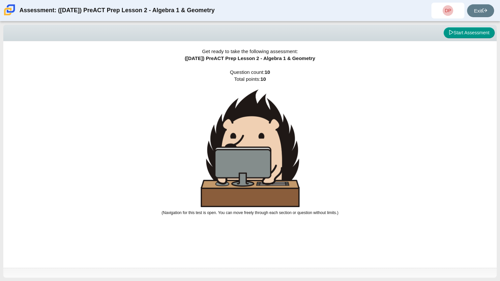 Image resolution: width=500 pixels, height=281 pixels. Describe the element at coordinates (10, 10) in the screenshot. I see `img: Carmen School of Science & Technology` at that location.